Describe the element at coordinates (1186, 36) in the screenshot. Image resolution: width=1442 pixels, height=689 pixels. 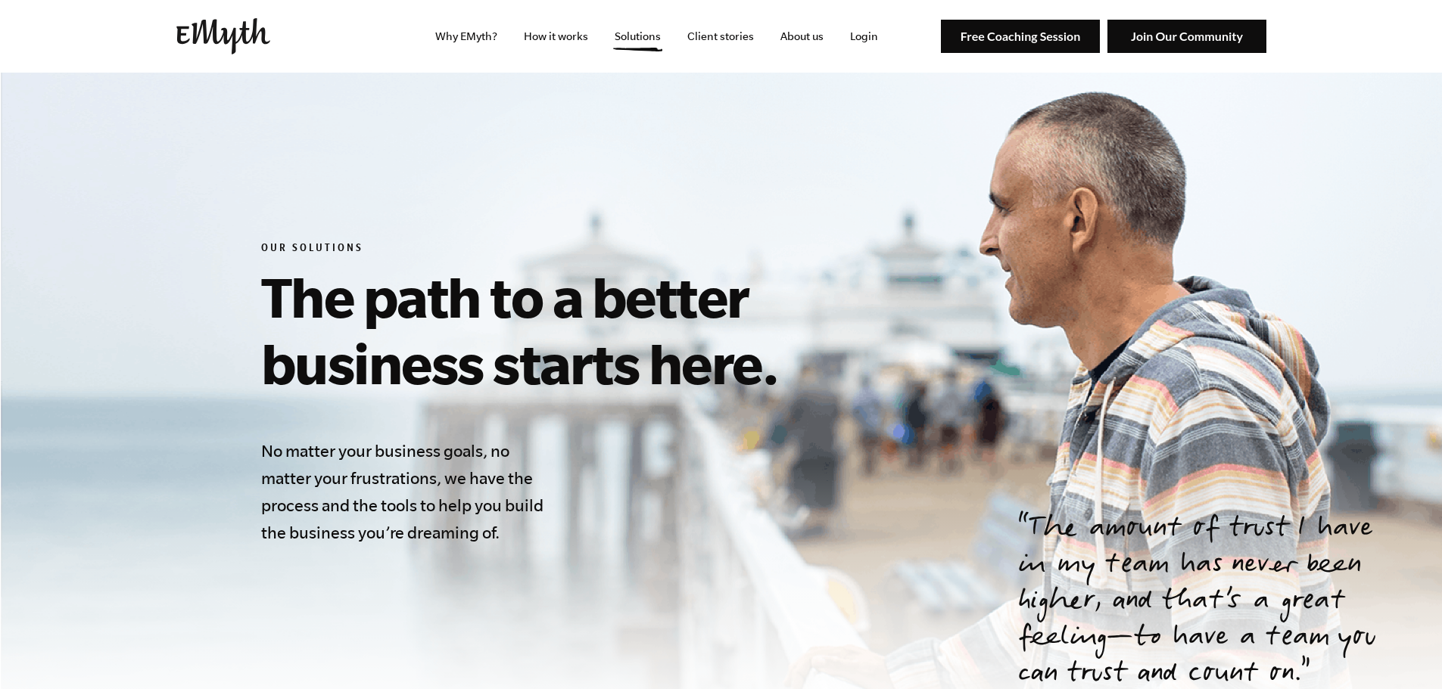
I see `img: Join Our Community` at that location.